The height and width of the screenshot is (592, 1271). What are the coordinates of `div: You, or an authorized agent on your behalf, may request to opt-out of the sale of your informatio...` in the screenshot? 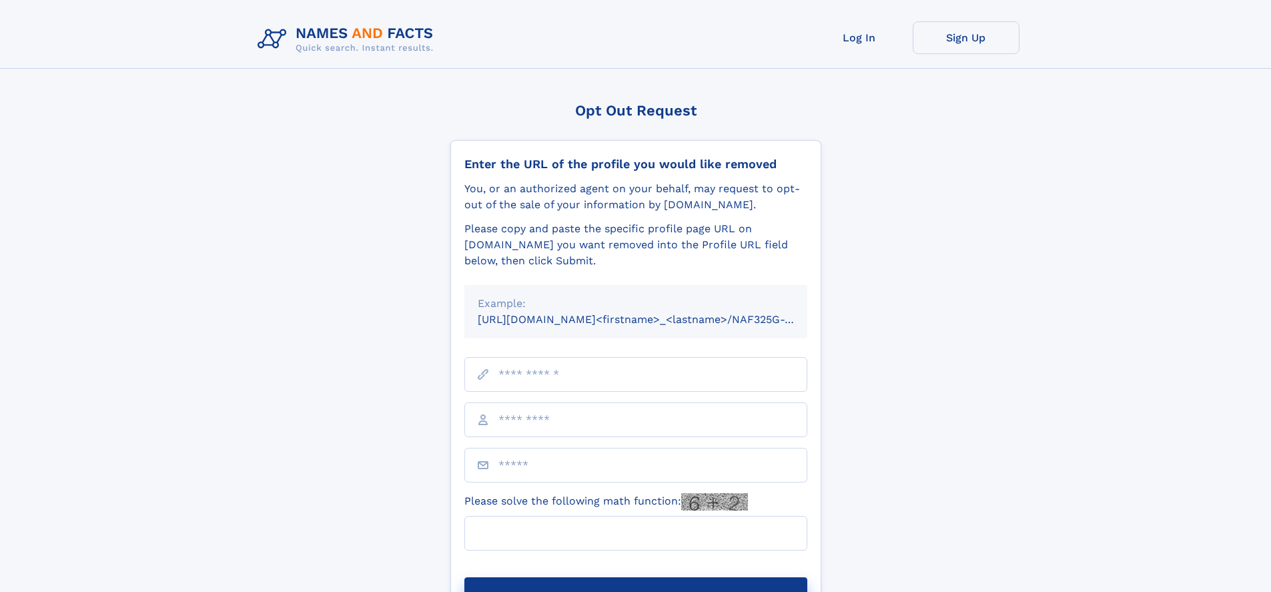 It's located at (636, 197).